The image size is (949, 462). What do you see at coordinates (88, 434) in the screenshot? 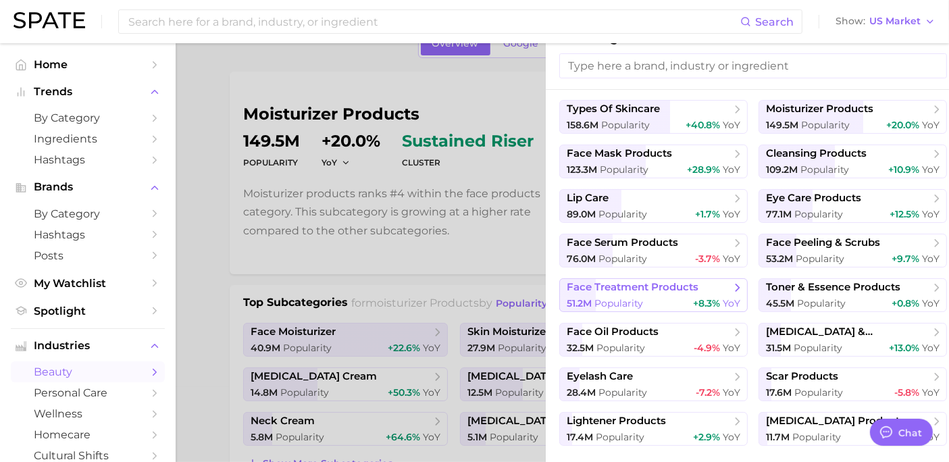
I see `a: homecare` at bounding box center [88, 434].